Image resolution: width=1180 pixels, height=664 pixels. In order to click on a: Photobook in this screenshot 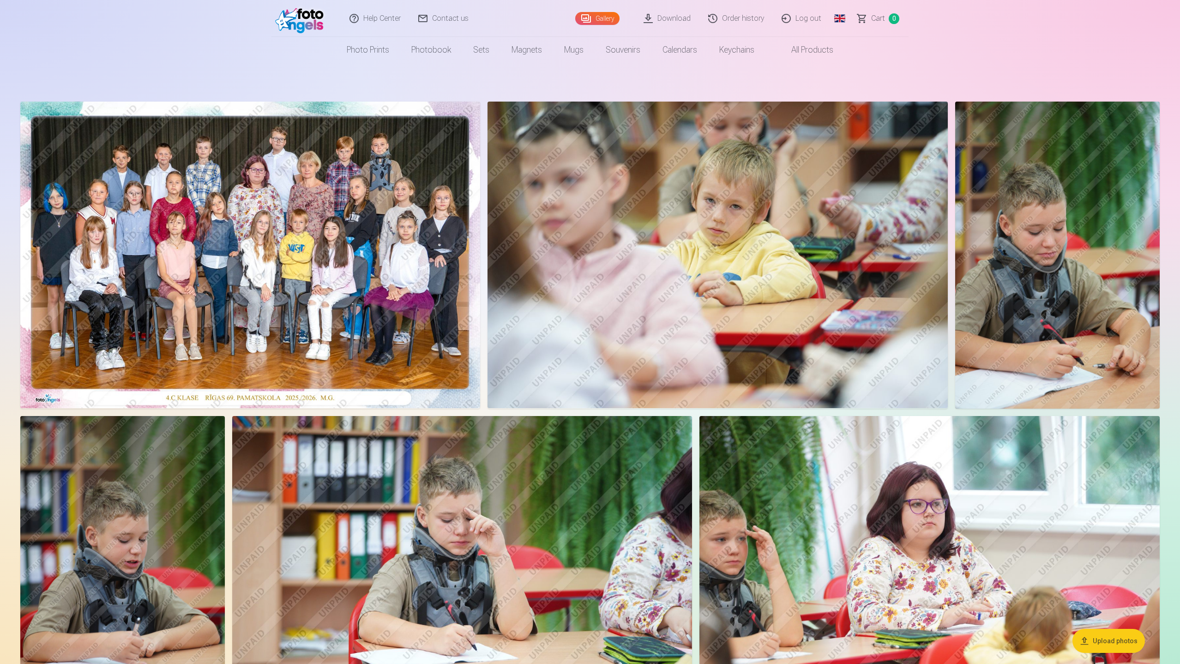, I will do `click(431, 50)`.